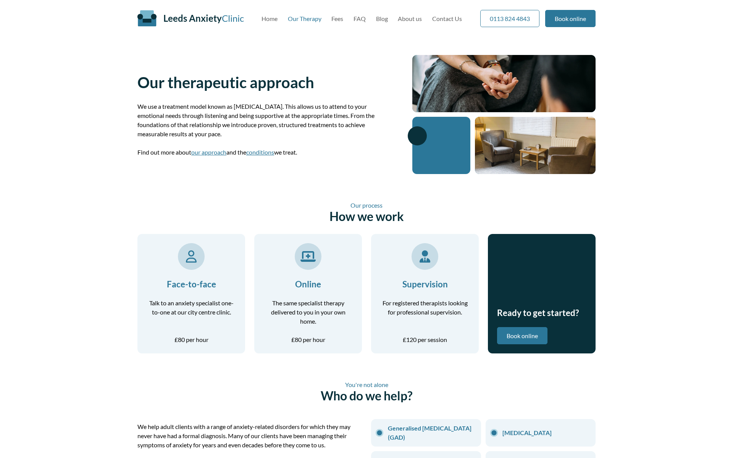 This screenshot has height=458, width=733. What do you see at coordinates (366, 384) in the screenshot?
I see `span: You're not alone` at bounding box center [366, 384].